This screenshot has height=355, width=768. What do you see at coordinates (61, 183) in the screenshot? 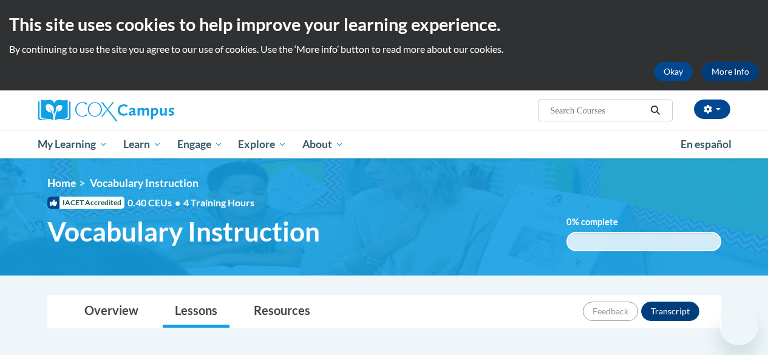
I see `a: Home` at bounding box center [61, 183].